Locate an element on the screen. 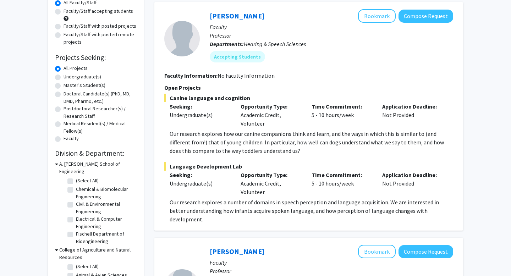 The image size is (511, 276). label: Faculty/Staff with posted projects is located at coordinates (100, 26).